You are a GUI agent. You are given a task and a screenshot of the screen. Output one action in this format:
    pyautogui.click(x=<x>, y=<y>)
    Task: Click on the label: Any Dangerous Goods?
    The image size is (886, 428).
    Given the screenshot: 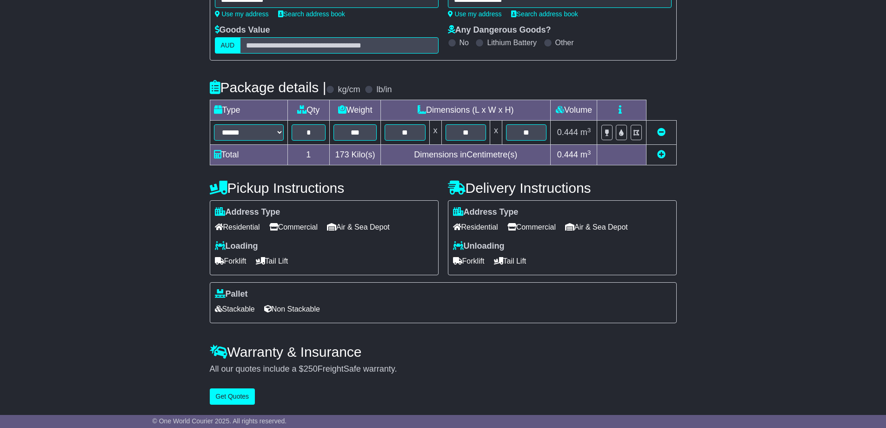 What is the action you would take?
    pyautogui.click(x=500, y=30)
    